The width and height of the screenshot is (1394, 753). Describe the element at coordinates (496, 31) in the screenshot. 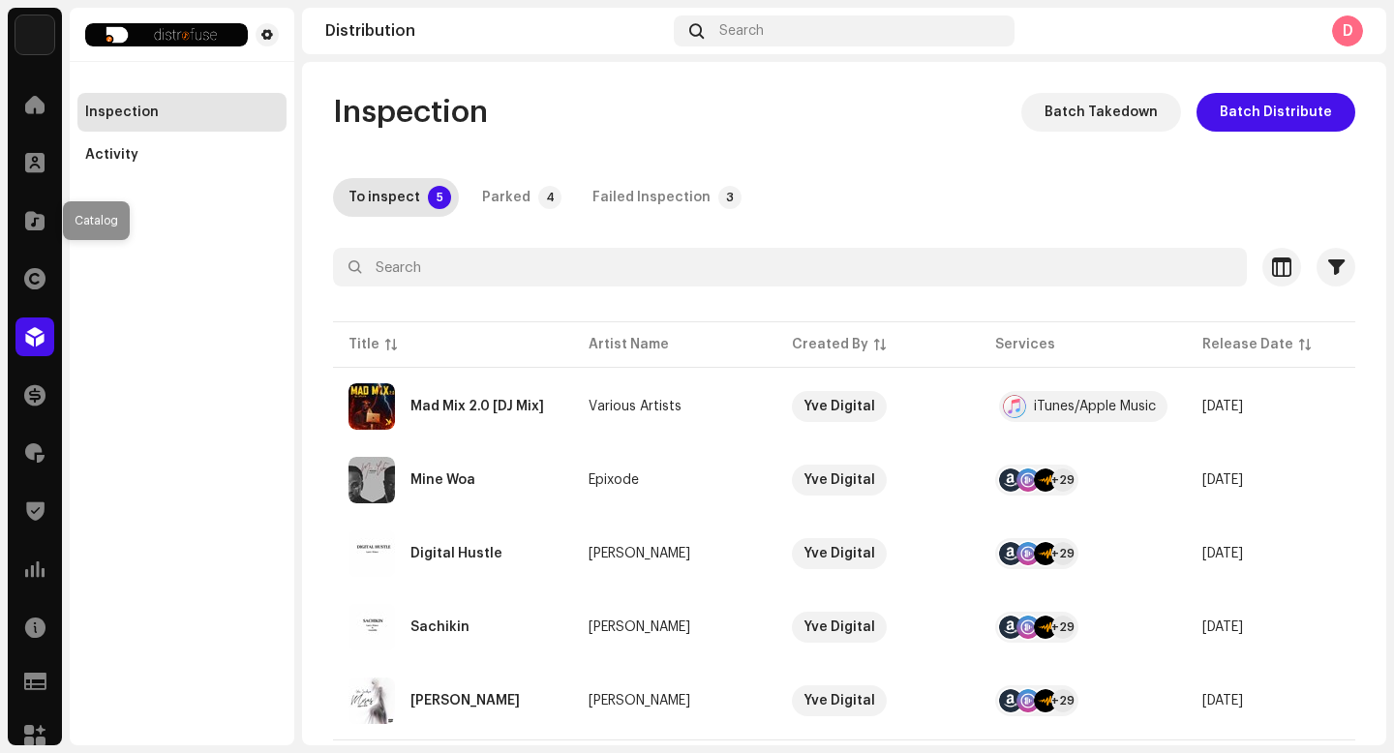

I see `div: Distribution` at that location.